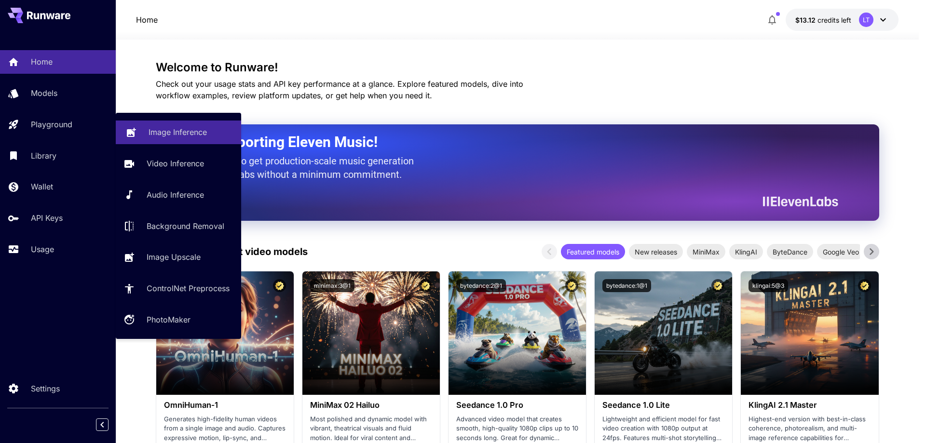  Describe the element at coordinates (340, 90) in the screenshot. I see `span: Check out your usage stats and API key performance at a glance. Explore featured models, dive int...` at that location.